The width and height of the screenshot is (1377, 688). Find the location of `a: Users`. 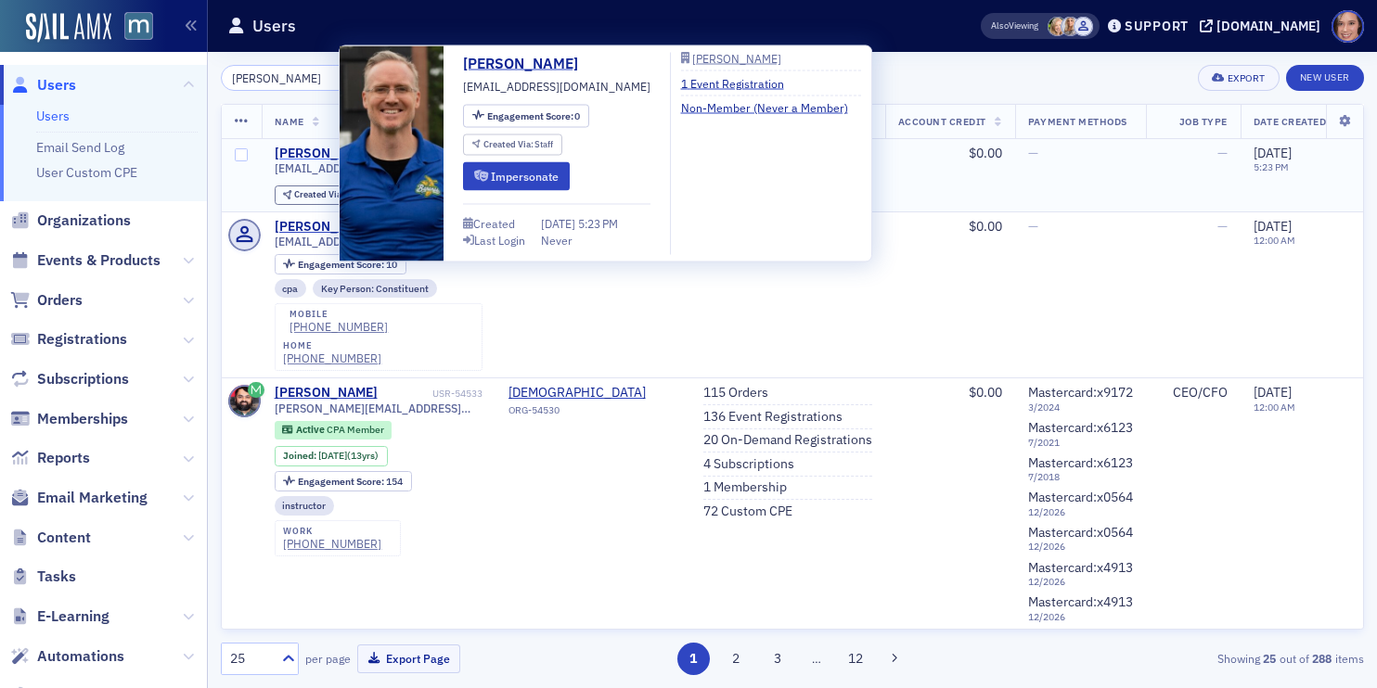

a: Users is located at coordinates (53, 116).